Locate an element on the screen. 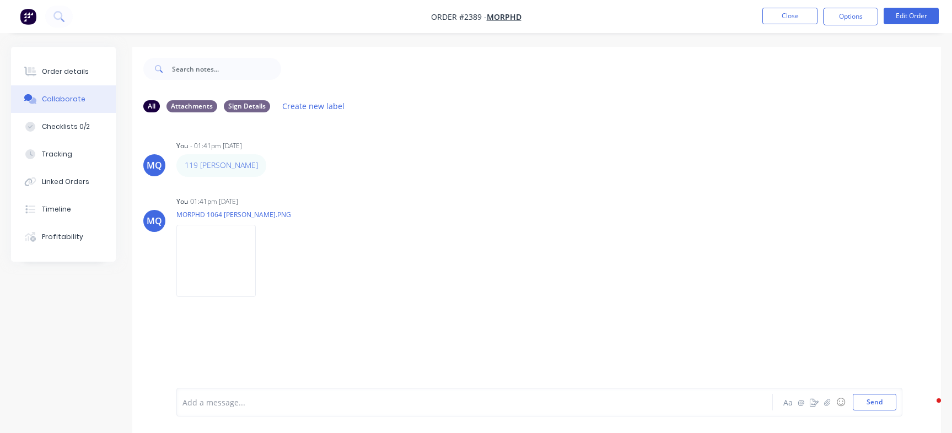  button: Create new label is located at coordinates (314, 106).